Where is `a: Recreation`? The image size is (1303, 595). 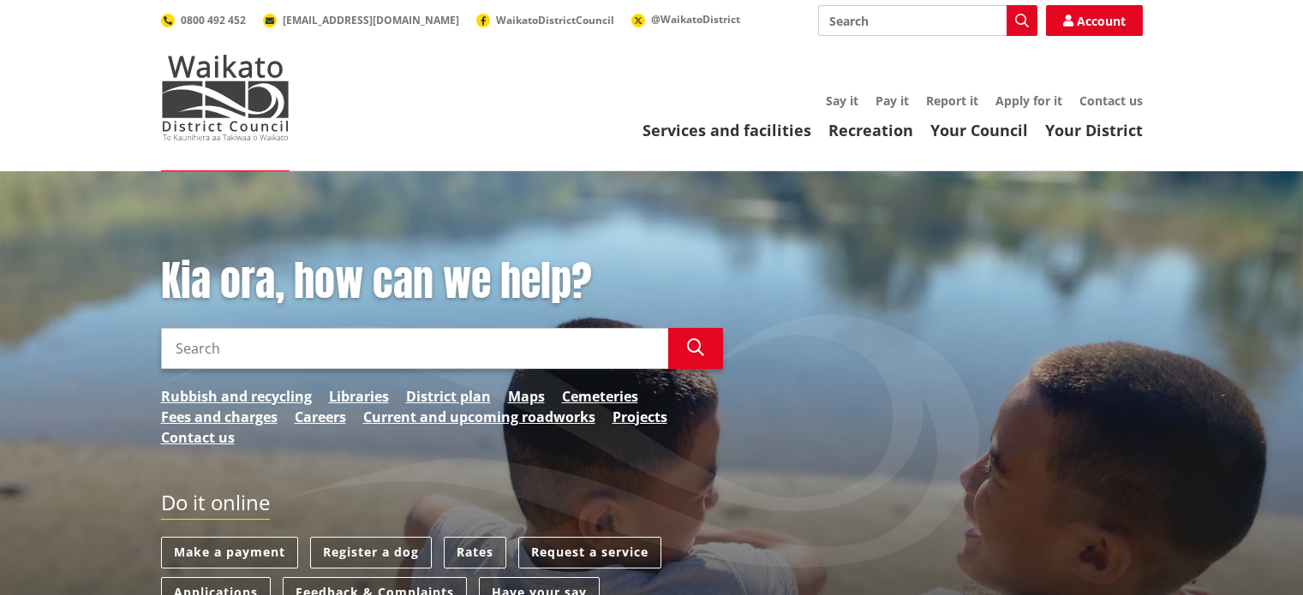 a: Recreation is located at coordinates (870, 130).